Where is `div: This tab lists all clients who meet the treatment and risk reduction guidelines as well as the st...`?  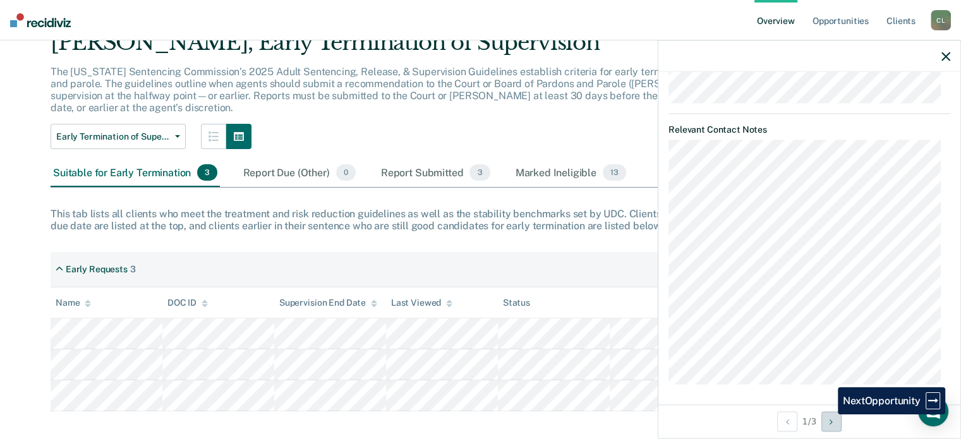
div: This tab lists all clients who meet the treatment and risk reduction guidelines as well as the st... is located at coordinates (480, 220).